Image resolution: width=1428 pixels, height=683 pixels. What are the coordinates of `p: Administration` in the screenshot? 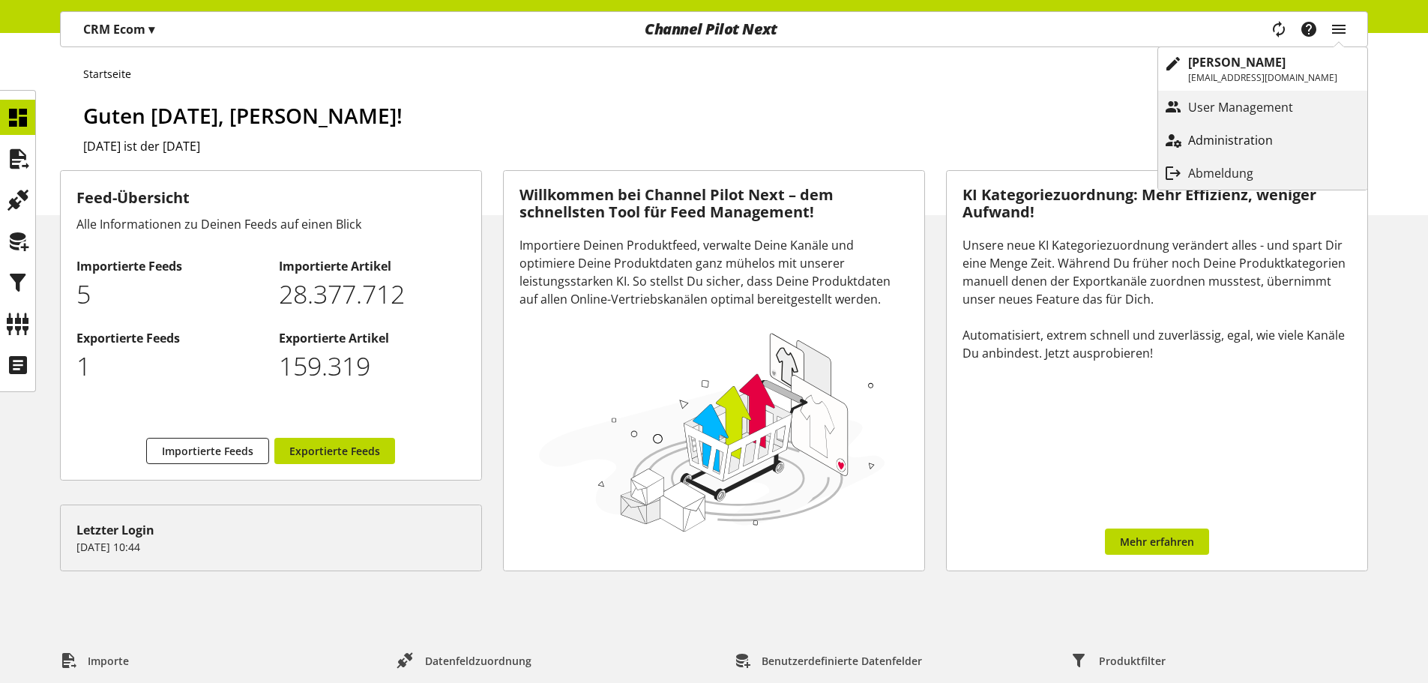 It's located at (1245, 140).